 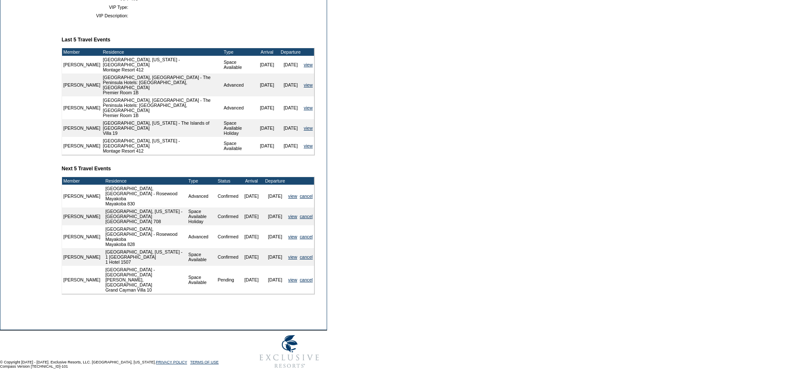 What do you see at coordinates (97, 16) in the screenshot?
I see `td: VIP Description:` at bounding box center [97, 16].